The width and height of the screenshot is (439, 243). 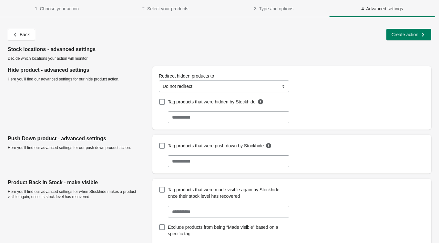 I want to click on button: Create action, so click(x=409, y=35).